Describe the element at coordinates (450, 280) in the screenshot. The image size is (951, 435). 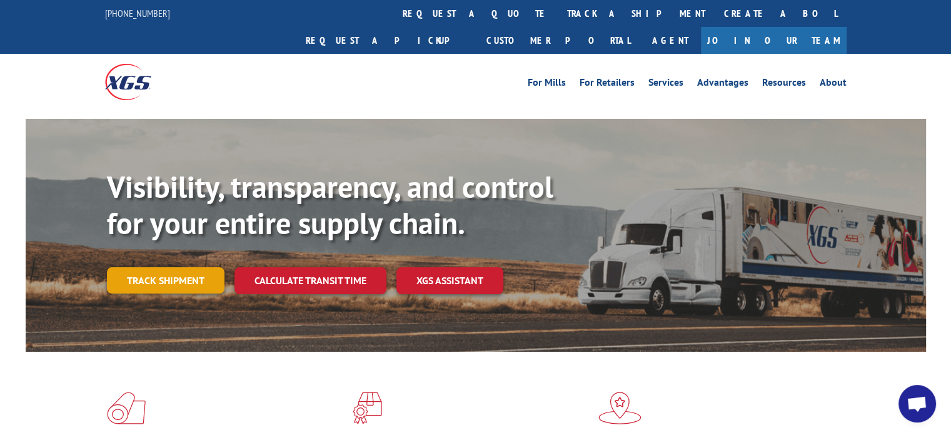
I see `a: XGS ASSISTANT` at that location.